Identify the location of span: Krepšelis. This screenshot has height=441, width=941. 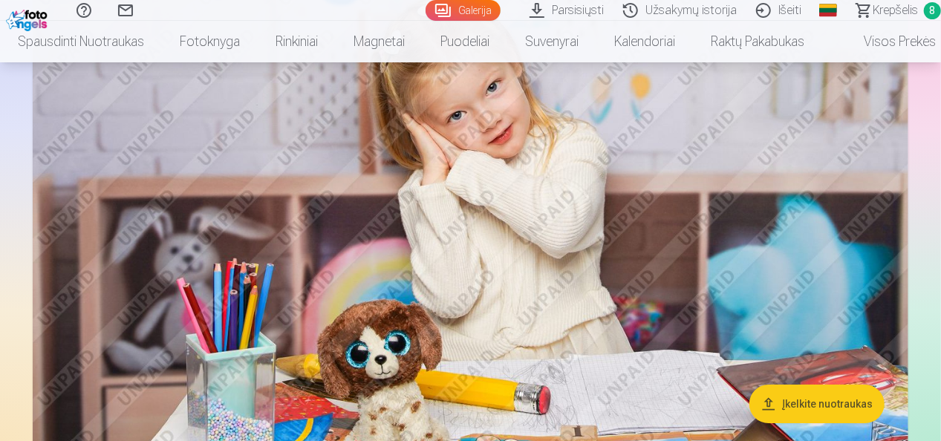
(895, 10).